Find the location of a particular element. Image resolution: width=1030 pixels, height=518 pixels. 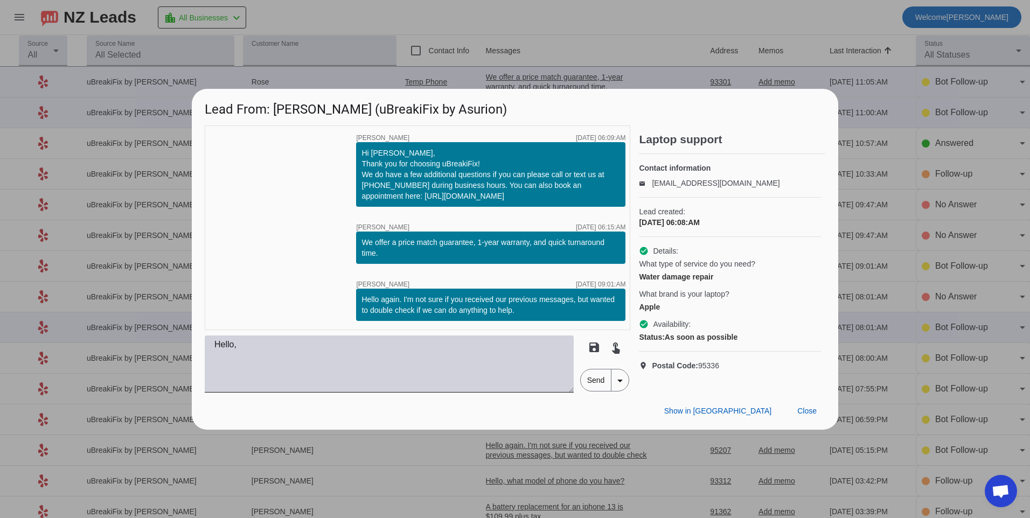

mat-icon: touch_app is located at coordinates (616, 347).